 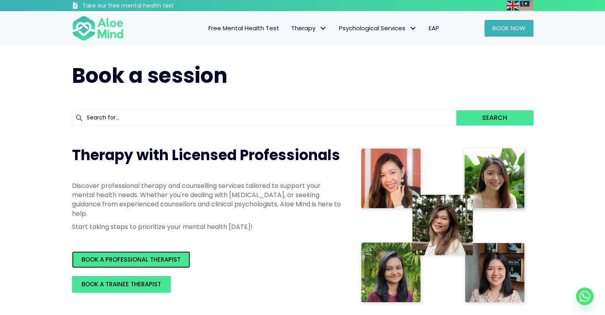 What do you see at coordinates (509, 28) in the screenshot?
I see `span: Book Now` at bounding box center [509, 28].